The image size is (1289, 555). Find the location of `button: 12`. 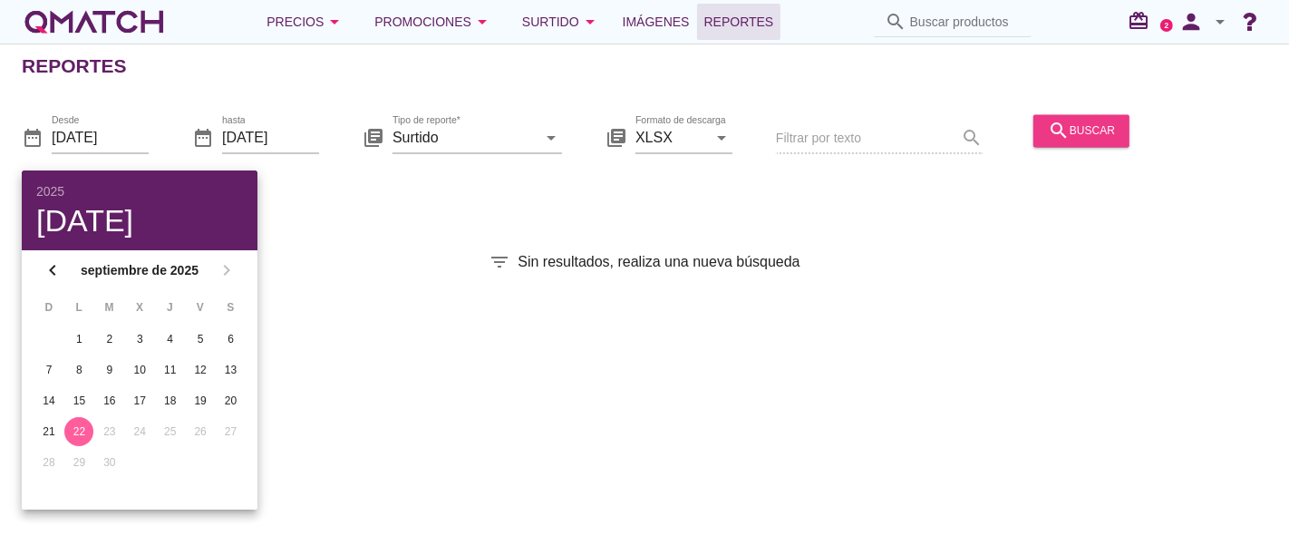

button: 12 is located at coordinates (200, 370).